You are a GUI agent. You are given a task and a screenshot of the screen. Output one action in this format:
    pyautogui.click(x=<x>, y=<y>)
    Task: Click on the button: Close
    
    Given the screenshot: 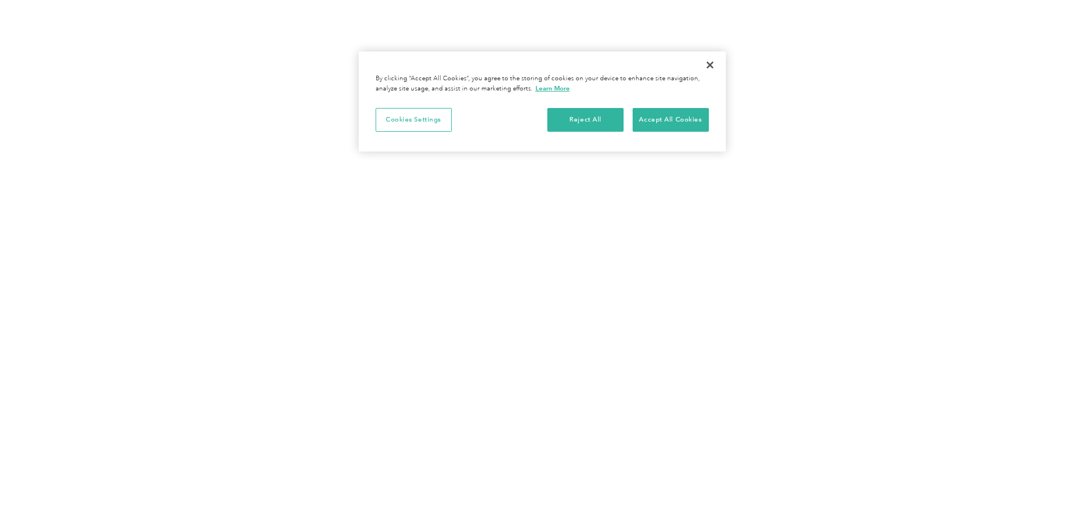 What is the action you would take?
    pyautogui.click(x=710, y=65)
    